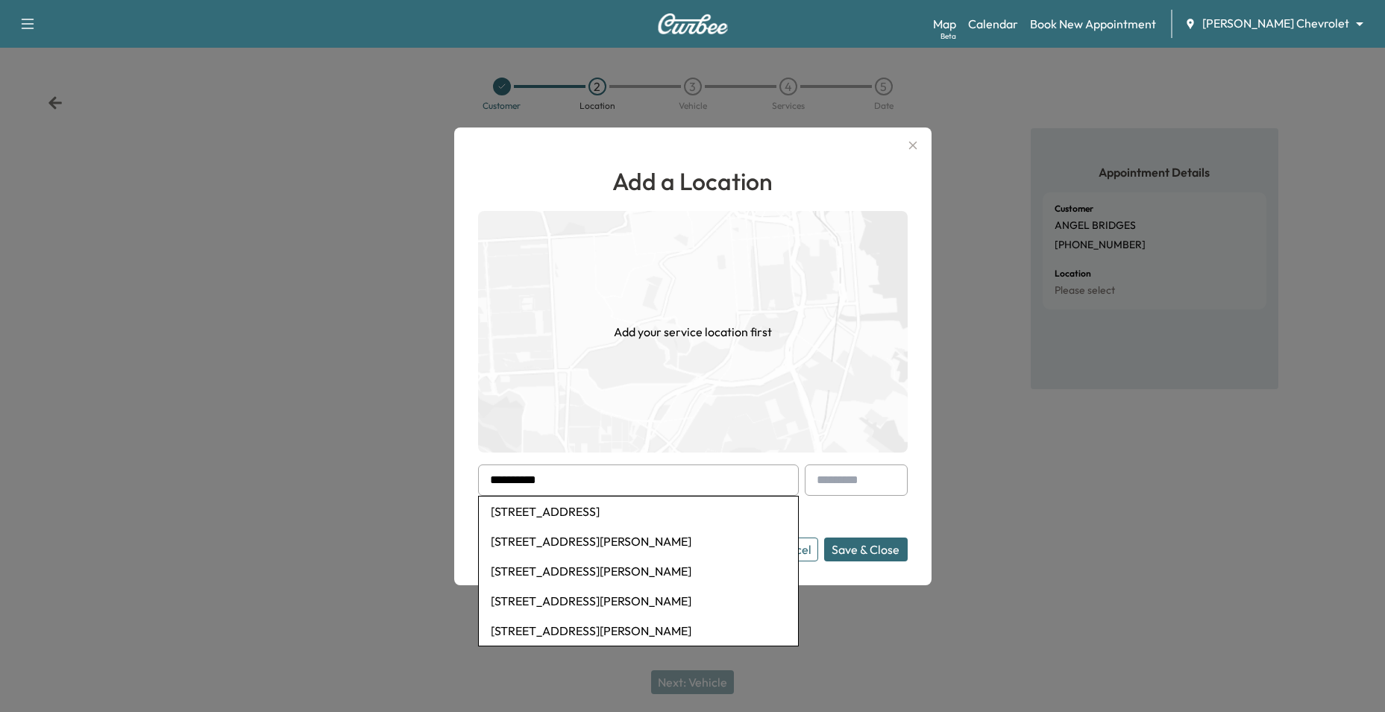  What do you see at coordinates (944, 24) in the screenshot?
I see `a: MapBeta` at bounding box center [944, 24].